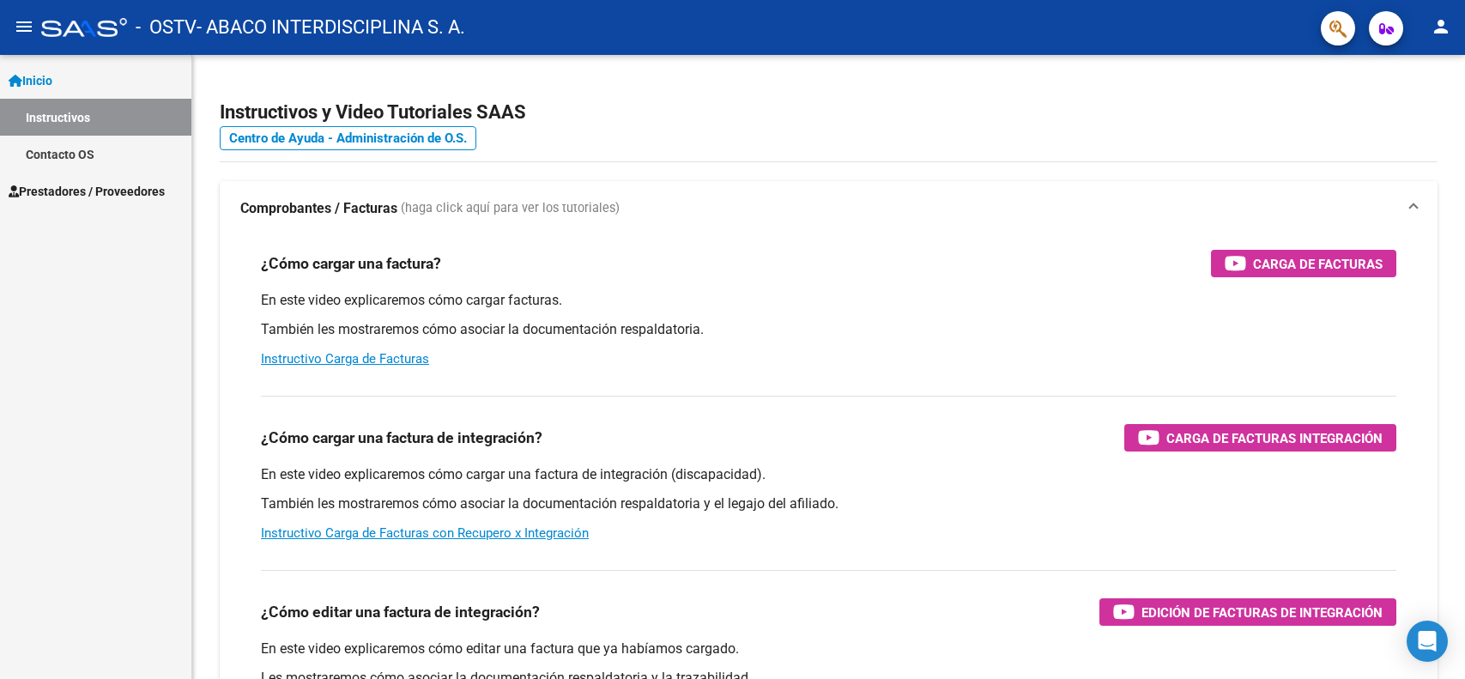 This screenshot has height=679, width=1465. What do you see at coordinates (1441, 27) in the screenshot?
I see `mat-icon: person` at bounding box center [1441, 27].